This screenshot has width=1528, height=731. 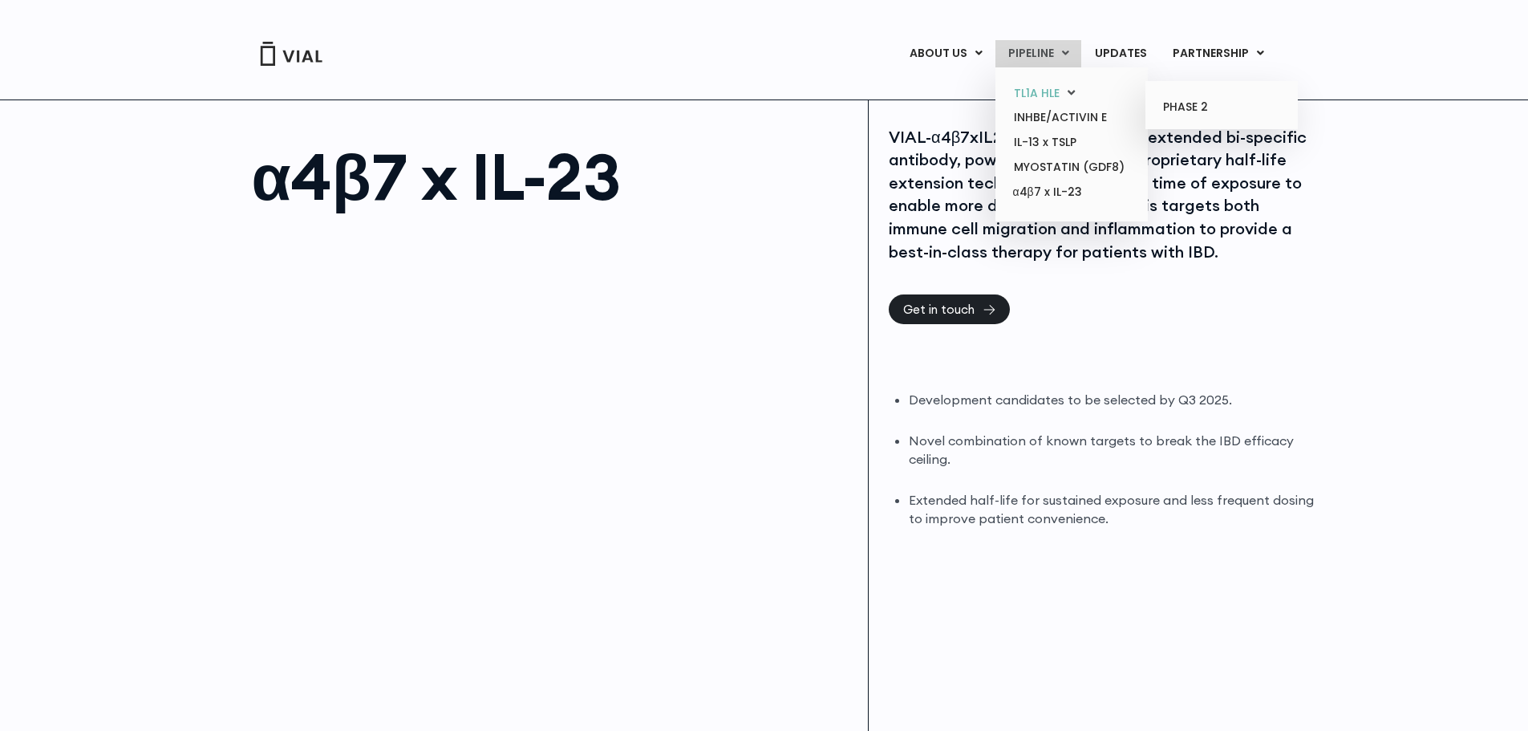 What do you see at coordinates (1219, 54) in the screenshot?
I see `a: PARTNERSHIPMenu Toggle` at bounding box center [1219, 54].